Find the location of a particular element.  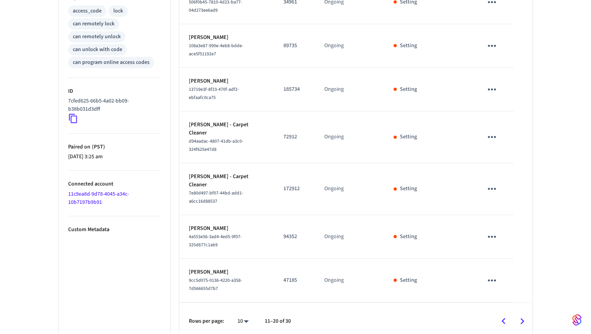

p: 72912 is located at coordinates (294, 137).